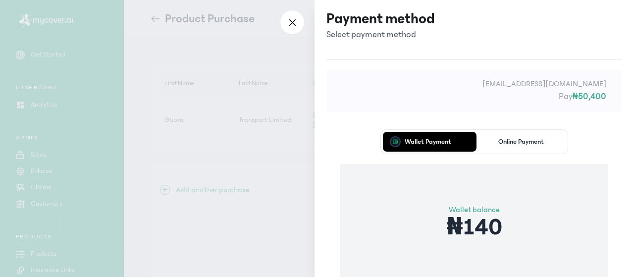 The height and width of the screenshot is (277, 634). Describe the element at coordinates (474, 227) in the screenshot. I see `p: ₦140` at that location.